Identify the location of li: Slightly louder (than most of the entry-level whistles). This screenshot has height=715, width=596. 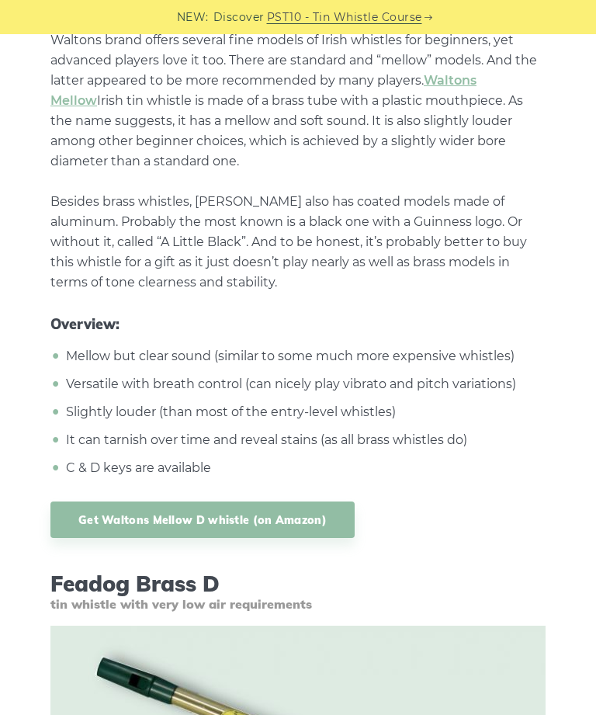
(303, 412).